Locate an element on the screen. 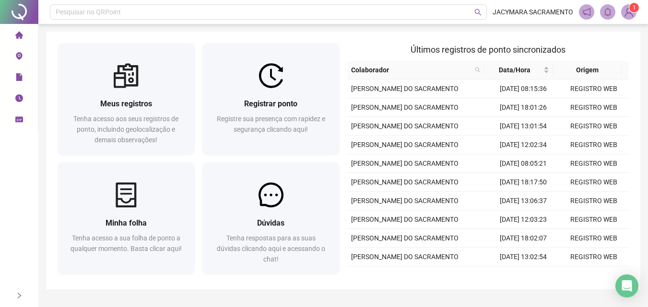 Image resolution: width=648 pixels, height=307 pixels. span: Meus registros is located at coordinates (126, 104).